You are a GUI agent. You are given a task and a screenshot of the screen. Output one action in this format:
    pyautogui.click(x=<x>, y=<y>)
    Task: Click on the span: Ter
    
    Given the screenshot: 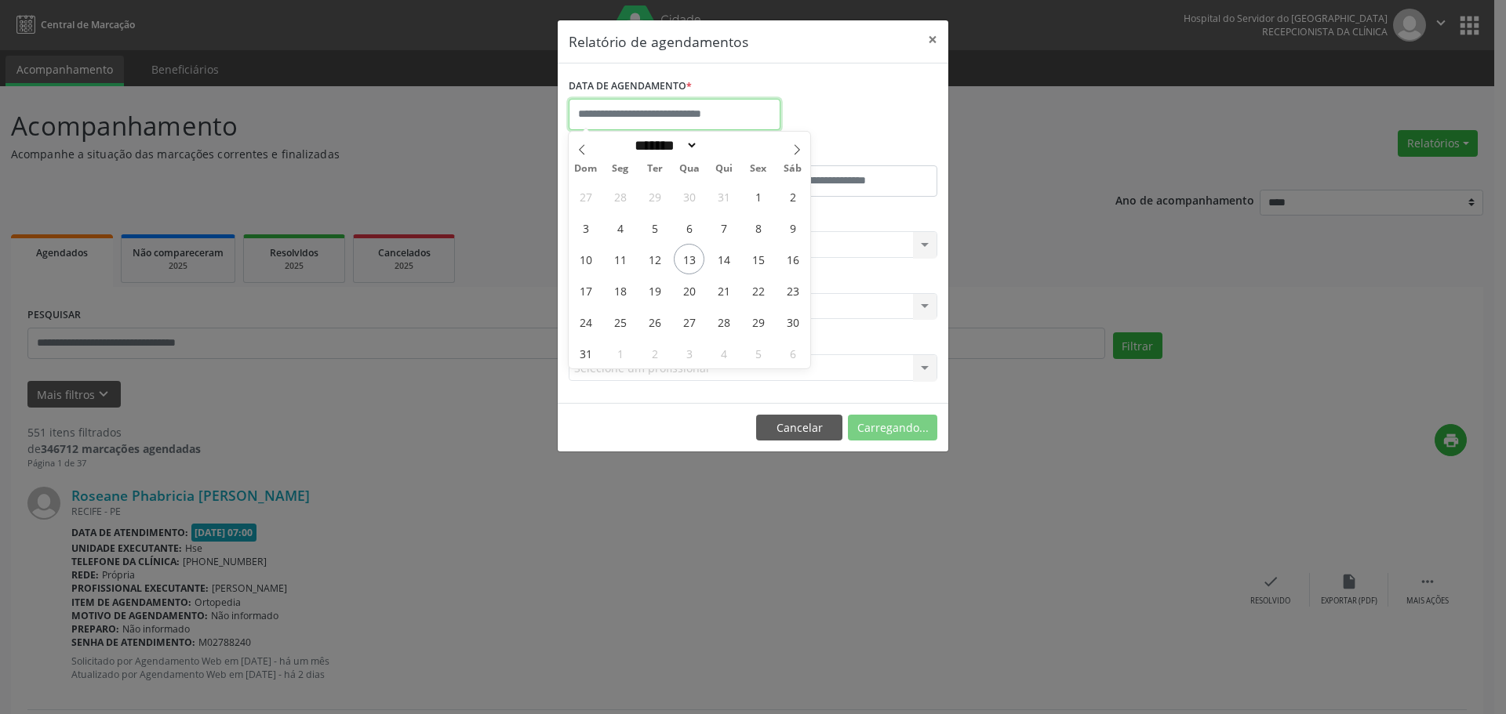 What is the action you would take?
    pyautogui.click(x=655, y=169)
    